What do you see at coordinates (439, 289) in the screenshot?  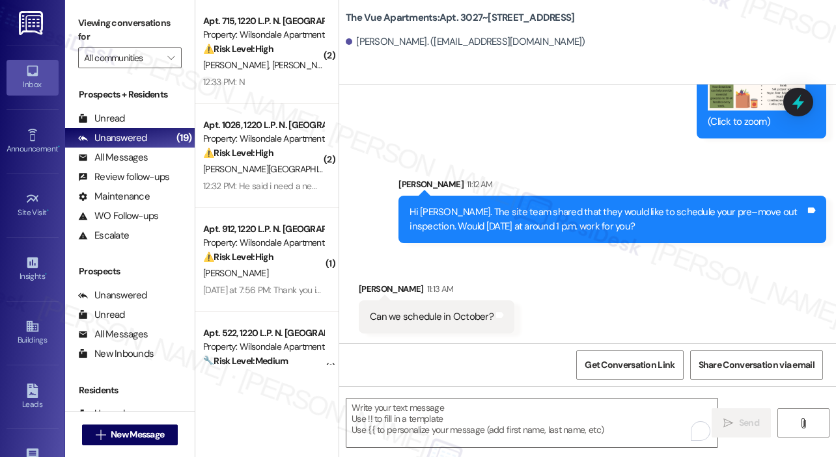 I see `div: 11:13 AM` at bounding box center [439, 289].